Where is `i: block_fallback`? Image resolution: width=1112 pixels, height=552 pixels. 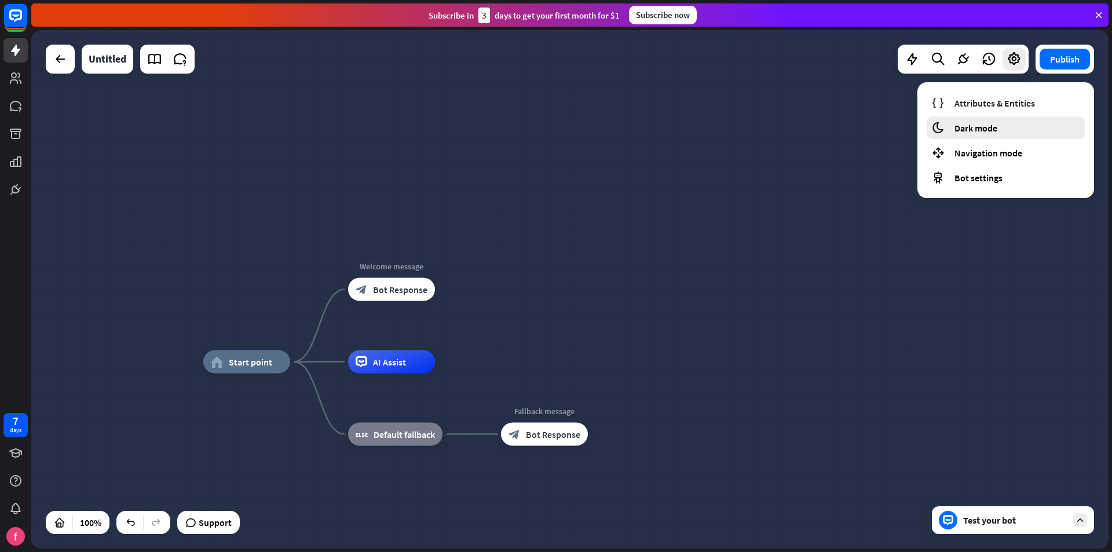 i: block_fallback is located at coordinates (361, 434).